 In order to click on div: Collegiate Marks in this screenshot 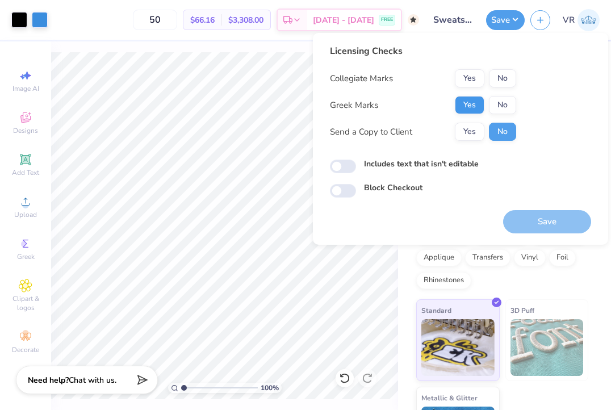, I will do `click(361, 78)`.